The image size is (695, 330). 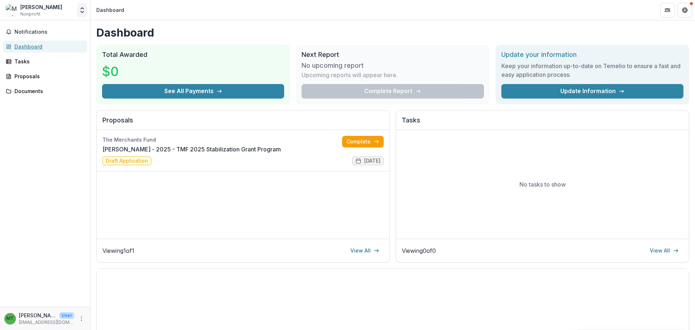 I want to click on a: Dashboard, so click(x=45, y=46).